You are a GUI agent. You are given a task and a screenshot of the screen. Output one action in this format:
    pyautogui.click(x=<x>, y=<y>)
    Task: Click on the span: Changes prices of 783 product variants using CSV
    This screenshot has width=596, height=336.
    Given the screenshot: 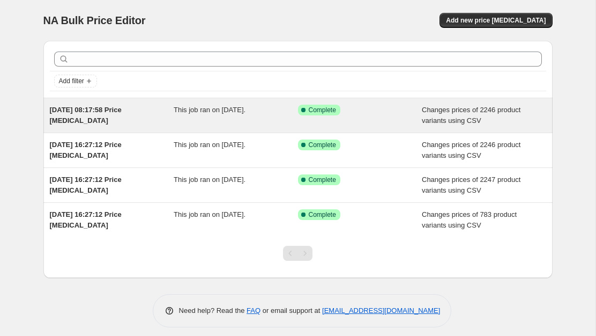 What is the action you would take?
    pyautogui.click(x=469, y=219)
    